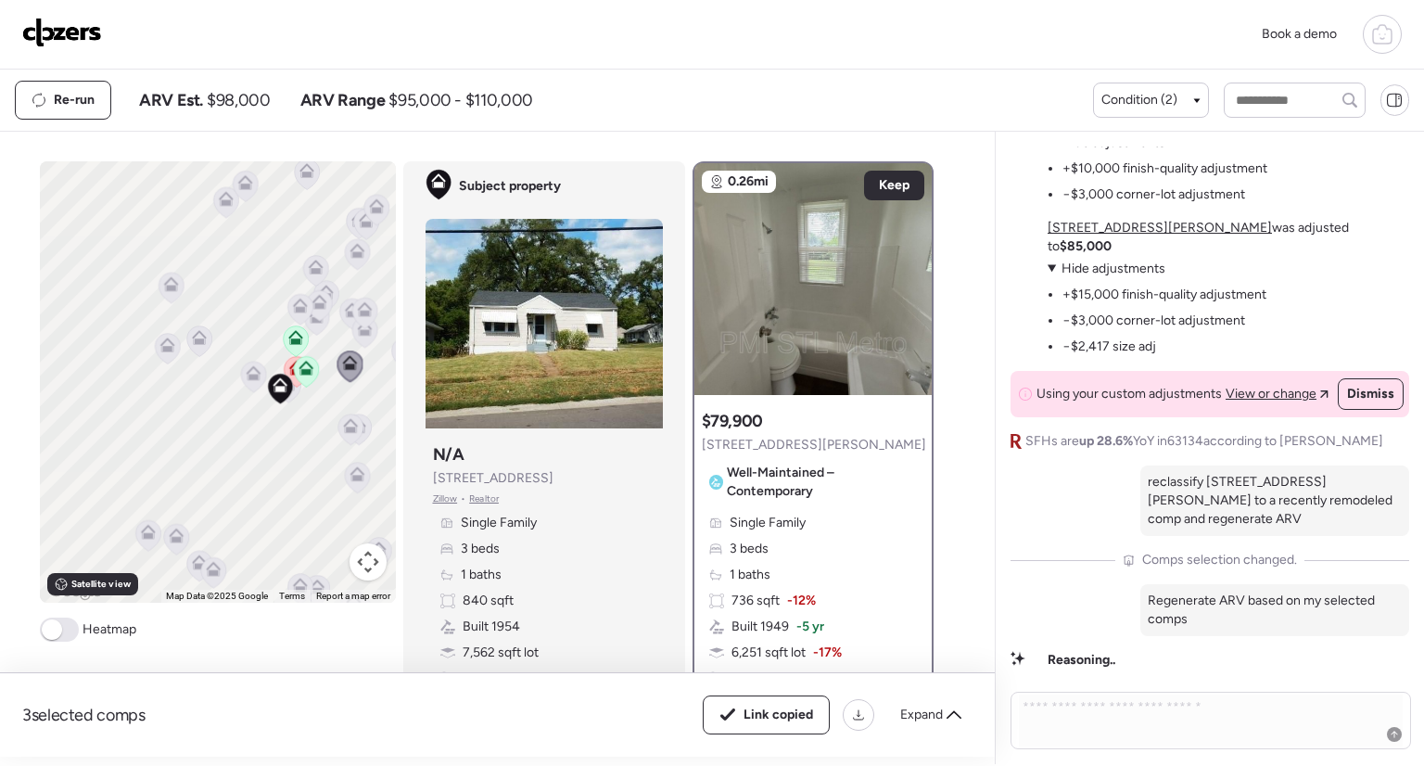 The height and width of the screenshot is (766, 1424). What do you see at coordinates (445, 499) in the screenshot?
I see `span: Zillow` at bounding box center [445, 499].